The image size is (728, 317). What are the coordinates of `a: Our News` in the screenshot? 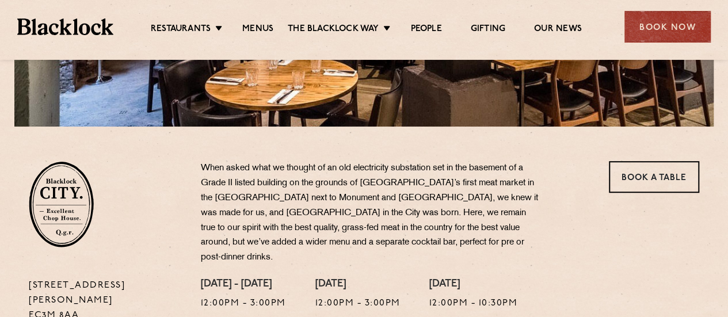 It's located at (558, 30).